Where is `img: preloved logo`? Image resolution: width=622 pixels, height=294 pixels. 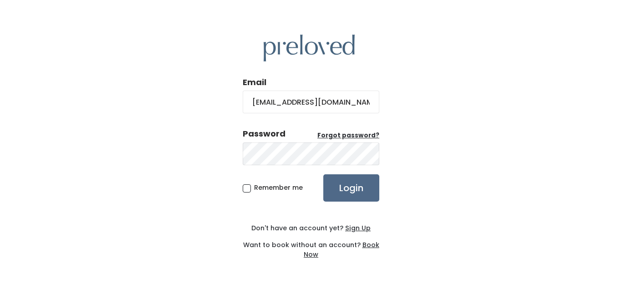
img: preloved logo is located at coordinates (309, 48).